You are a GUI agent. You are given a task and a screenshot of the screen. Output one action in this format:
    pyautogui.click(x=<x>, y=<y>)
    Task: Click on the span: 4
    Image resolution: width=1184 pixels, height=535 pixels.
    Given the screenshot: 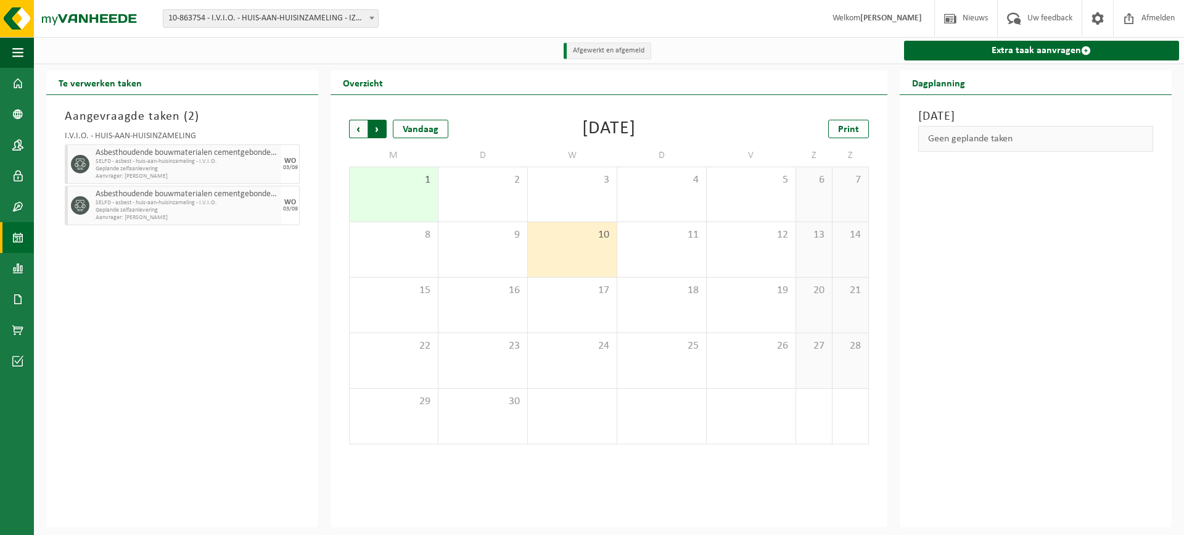 What is the action you would take?
    pyautogui.click(x=662, y=180)
    